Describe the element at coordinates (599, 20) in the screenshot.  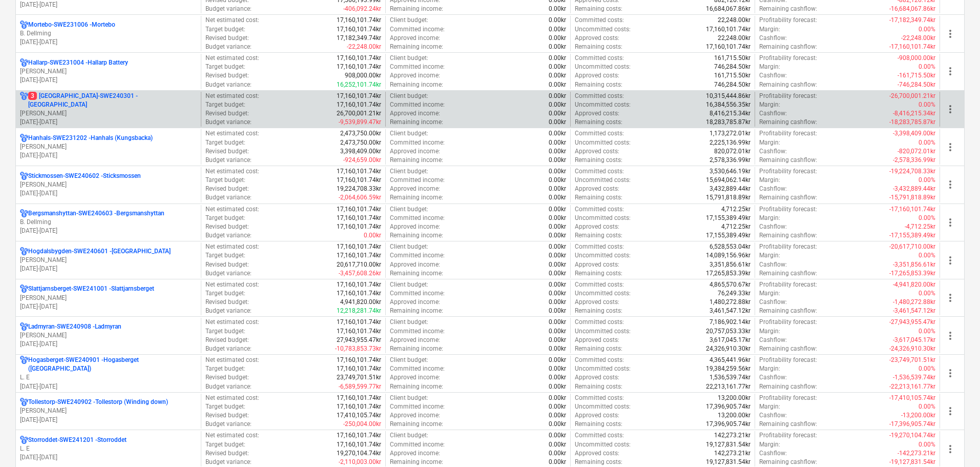
I see `p: Committed costs :` at that location.